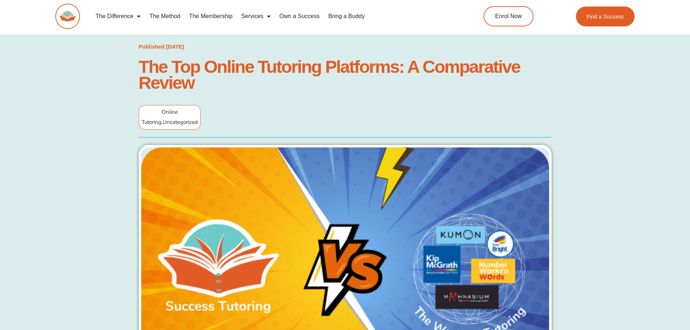  I want to click on a: Find a Success, so click(605, 16).